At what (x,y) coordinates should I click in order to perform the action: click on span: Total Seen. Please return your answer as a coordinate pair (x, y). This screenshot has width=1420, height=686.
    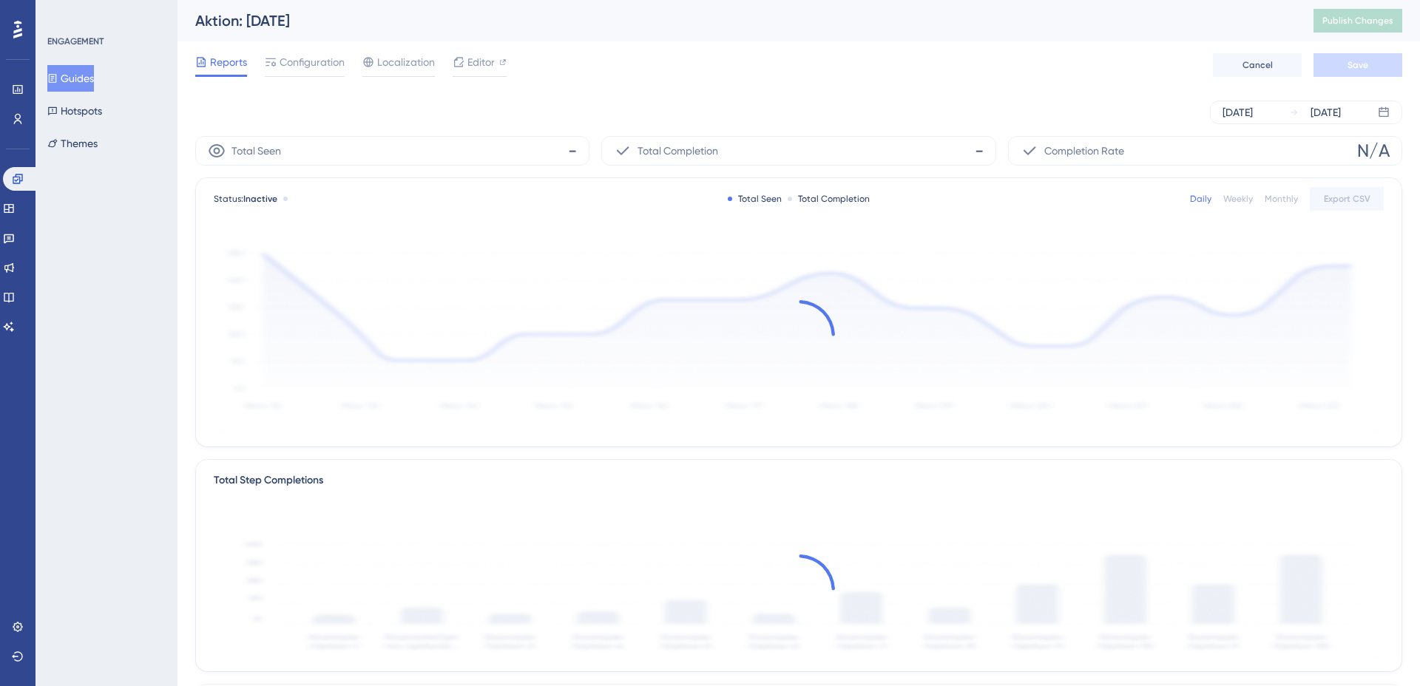
    Looking at the image, I should click on (256, 151).